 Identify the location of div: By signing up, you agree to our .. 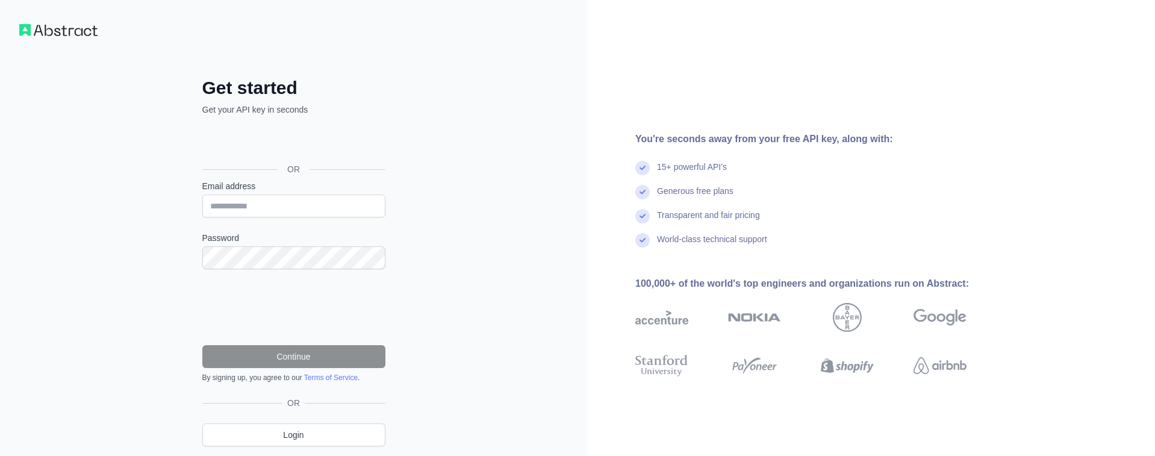
(294, 377).